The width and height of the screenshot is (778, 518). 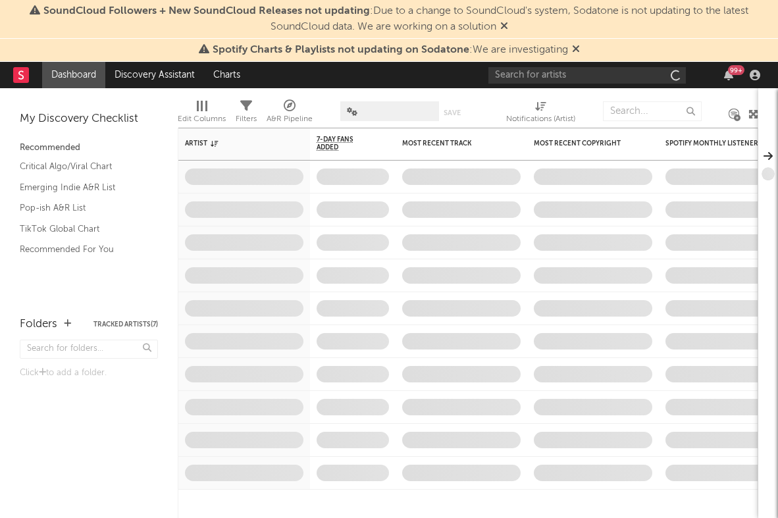 What do you see at coordinates (89, 349) in the screenshot?
I see `input: Search for folders...` at bounding box center [89, 349].